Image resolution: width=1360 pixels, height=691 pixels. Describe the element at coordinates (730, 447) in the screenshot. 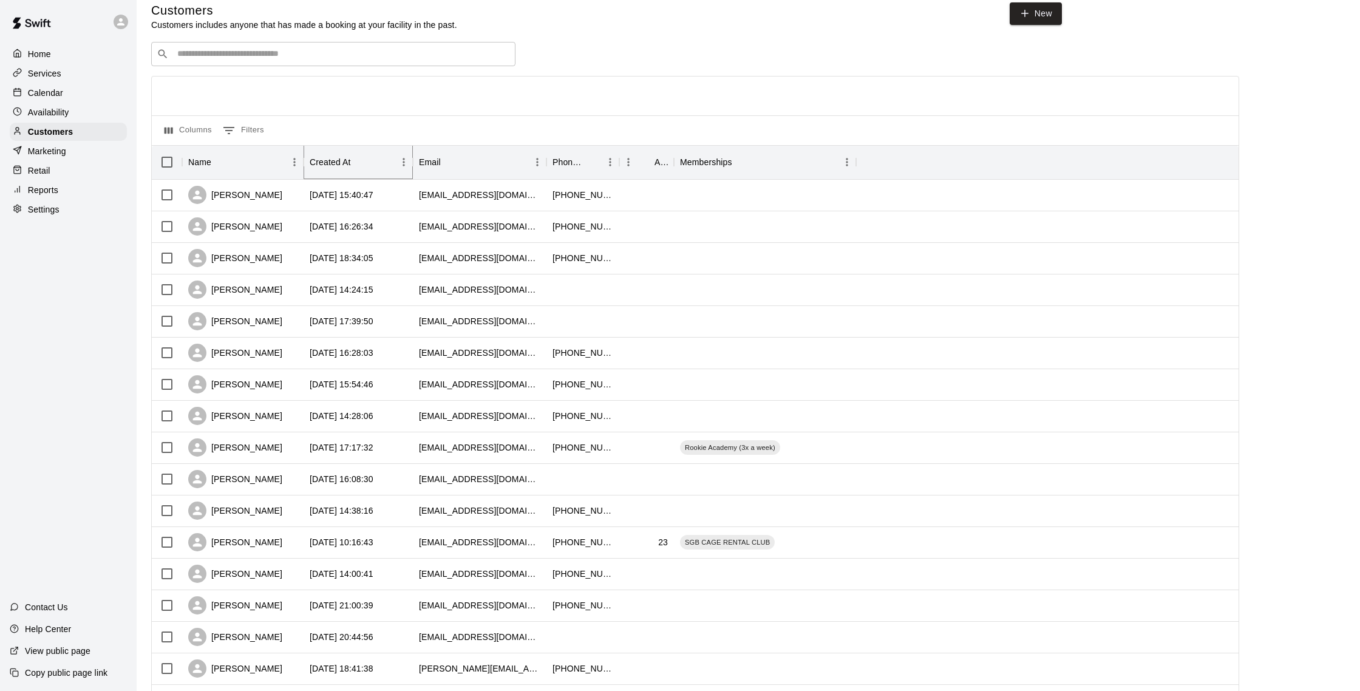

I see `div: Rookie Academy (3x a week)` at that location.